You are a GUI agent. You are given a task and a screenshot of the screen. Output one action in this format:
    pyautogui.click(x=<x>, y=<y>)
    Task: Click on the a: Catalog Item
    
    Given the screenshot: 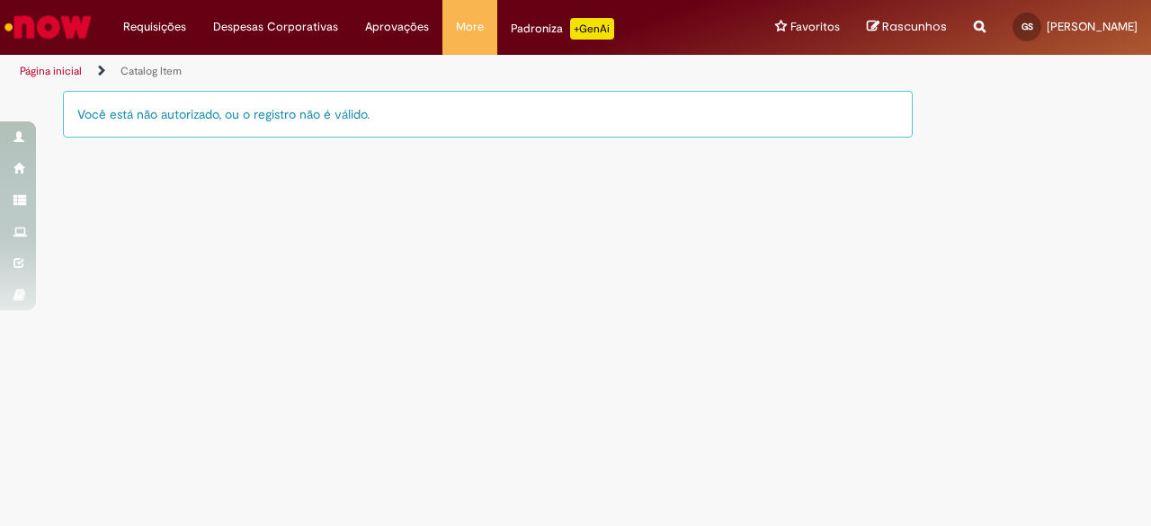 What is the action you would take?
    pyautogui.click(x=151, y=71)
    